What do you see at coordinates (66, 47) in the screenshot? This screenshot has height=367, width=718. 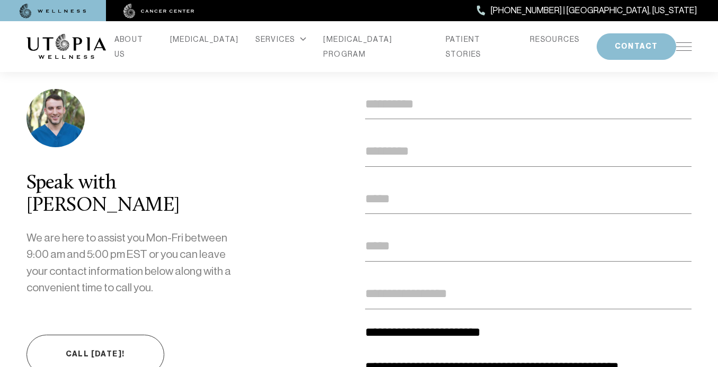 I see `img: logo` at bounding box center [66, 47].